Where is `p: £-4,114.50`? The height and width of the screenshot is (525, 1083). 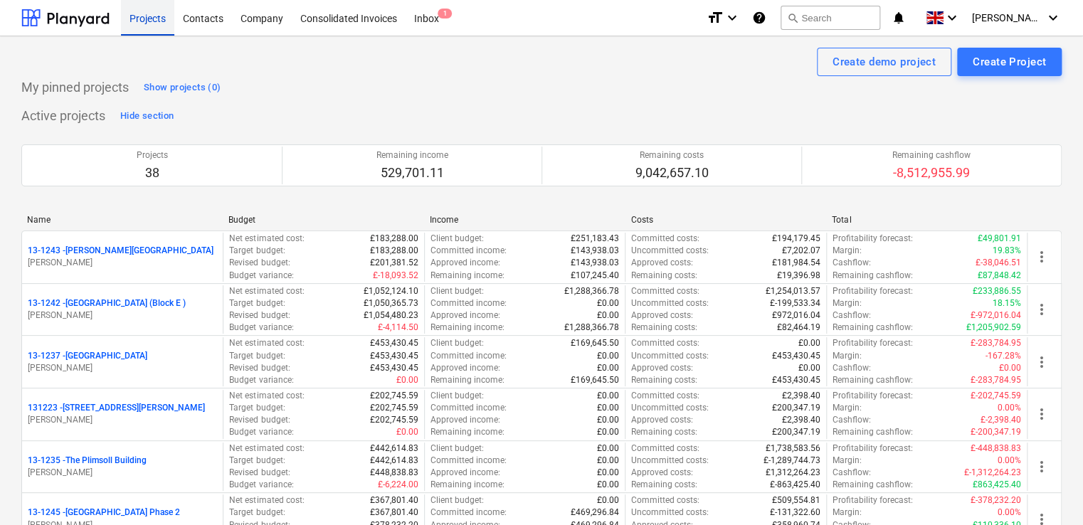 p: £-4,114.50 is located at coordinates (398, 327).